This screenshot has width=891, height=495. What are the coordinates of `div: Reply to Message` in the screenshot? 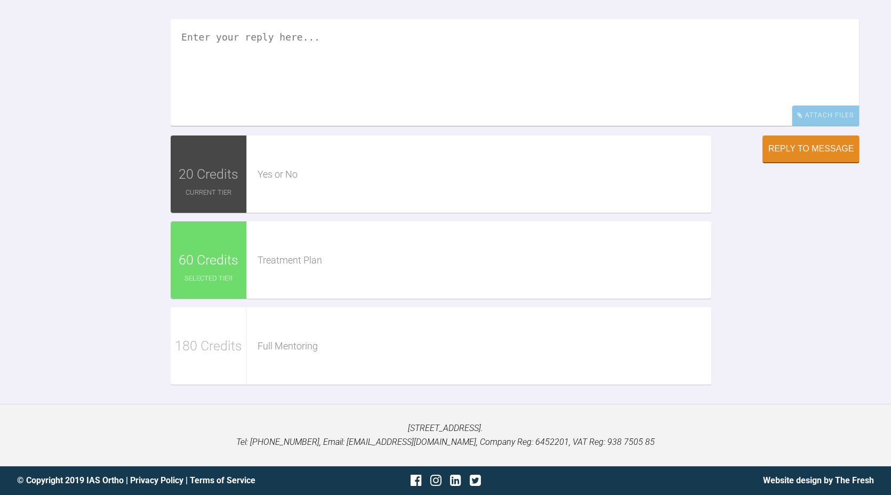 It's located at (810, 149).